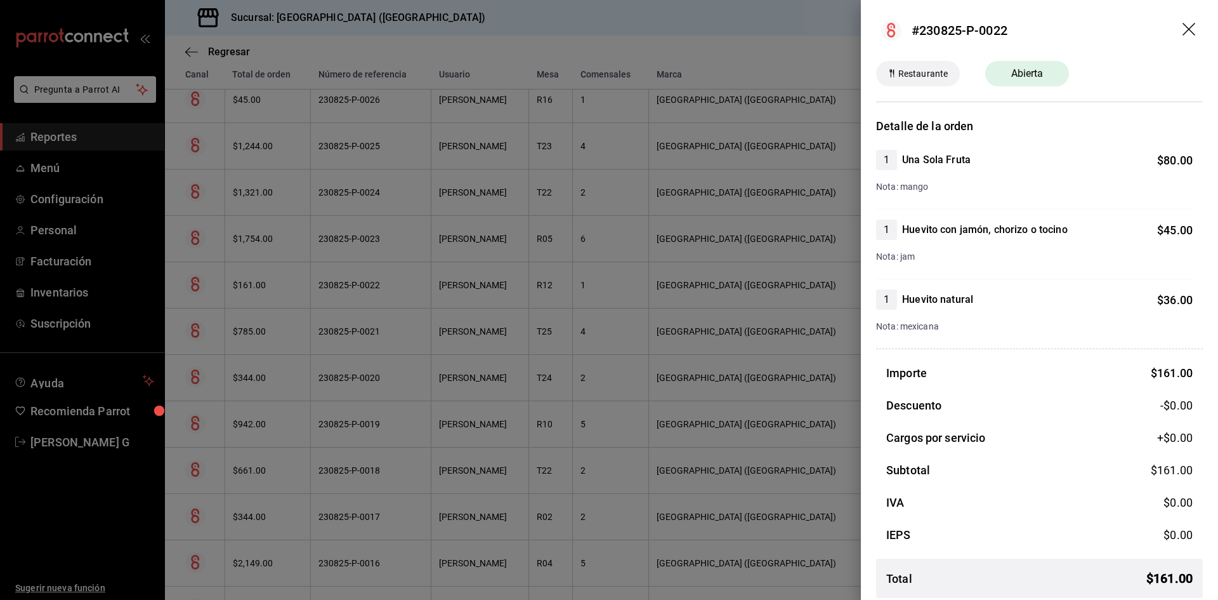 The image size is (1218, 600). I want to click on span: +$ 0.00, so click(1175, 437).